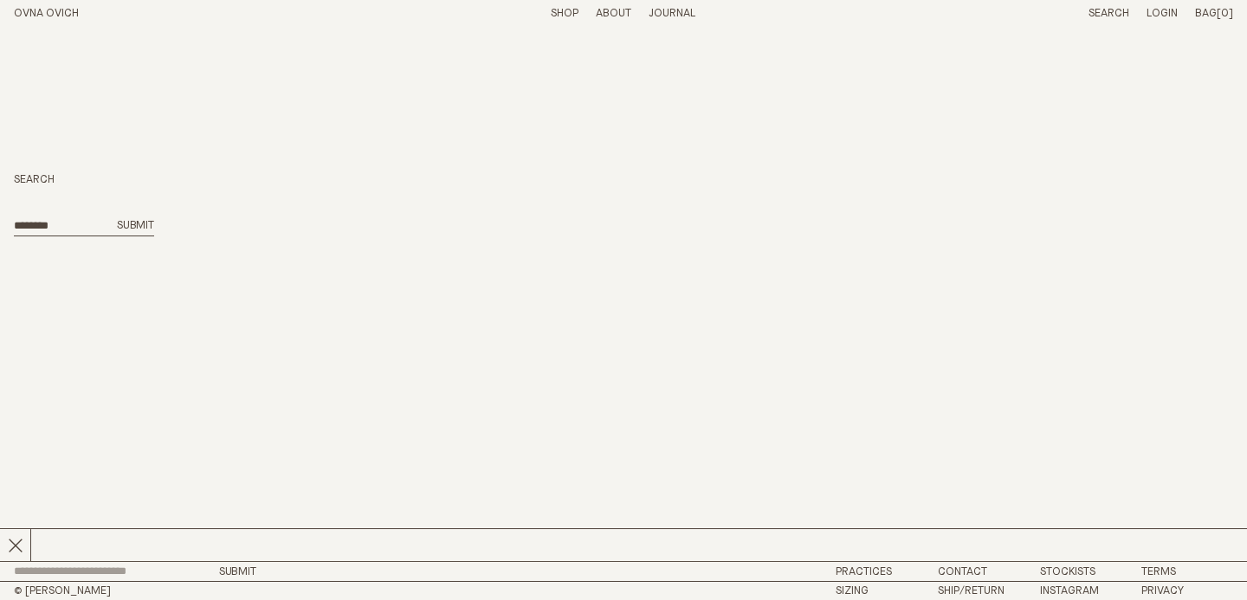 This screenshot has height=600, width=1247. I want to click on a: Stockists, so click(1068, 571).